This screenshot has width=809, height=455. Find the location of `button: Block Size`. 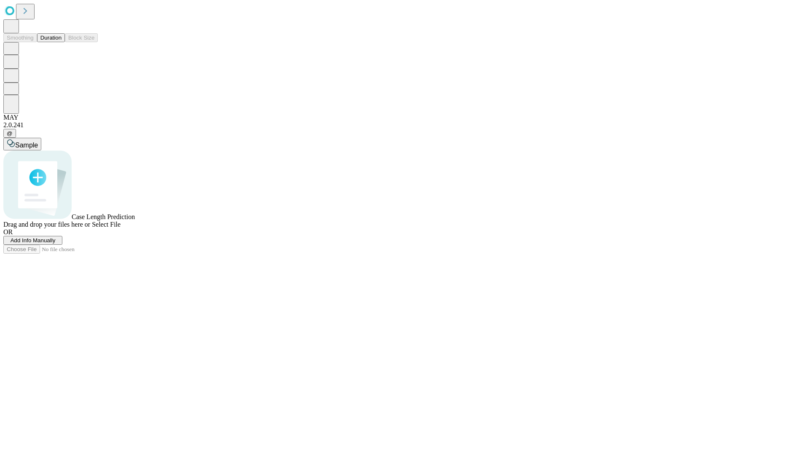

button: Block Size is located at coordinates (81, 38).